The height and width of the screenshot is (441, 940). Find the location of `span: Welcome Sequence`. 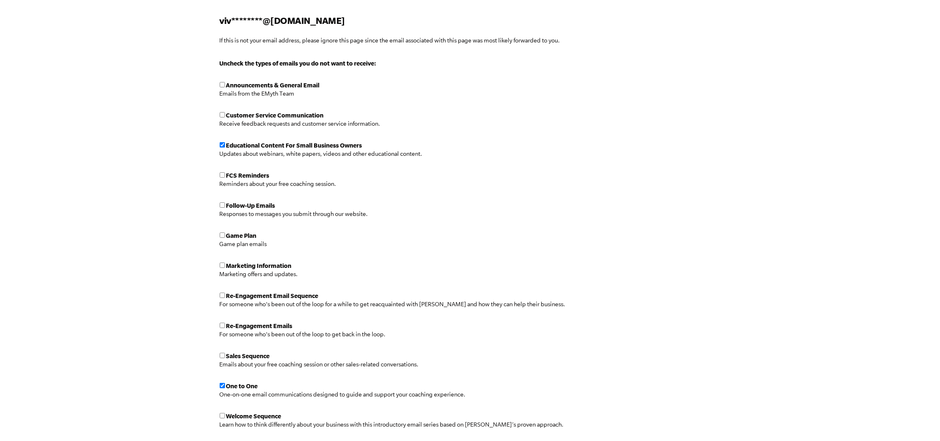

span: Welcome Sequence is located at coordinates (254, 416).